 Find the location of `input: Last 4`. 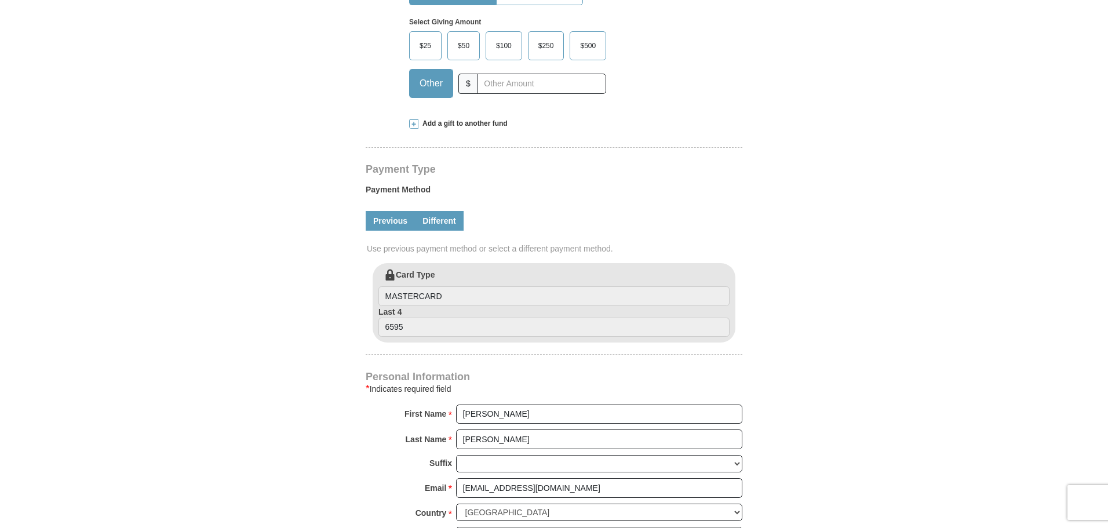

input: Last 4 is located at coordinates (554, 327).